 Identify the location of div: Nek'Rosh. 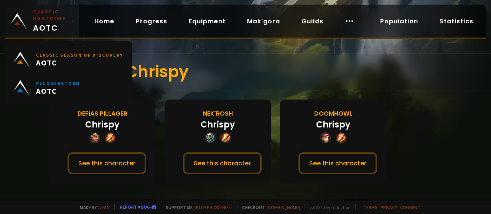
(218, 114).